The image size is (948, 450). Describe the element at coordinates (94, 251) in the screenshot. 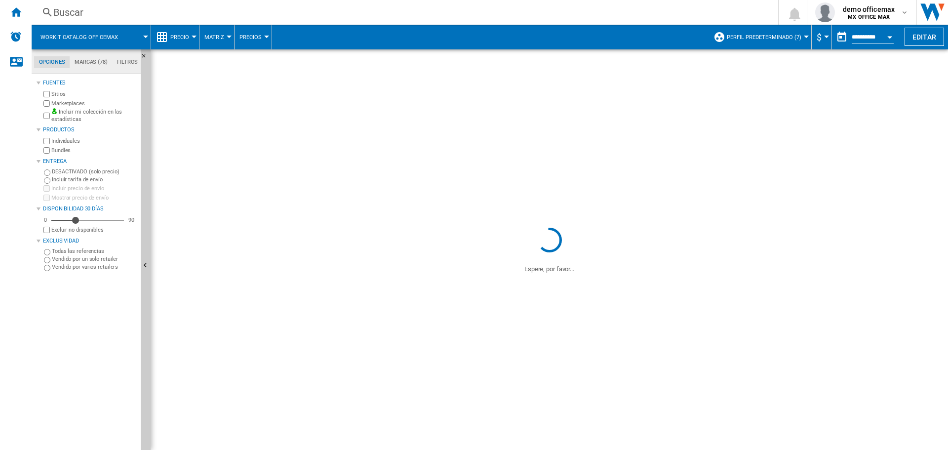

I see `label: Todas las referencias` at that location.